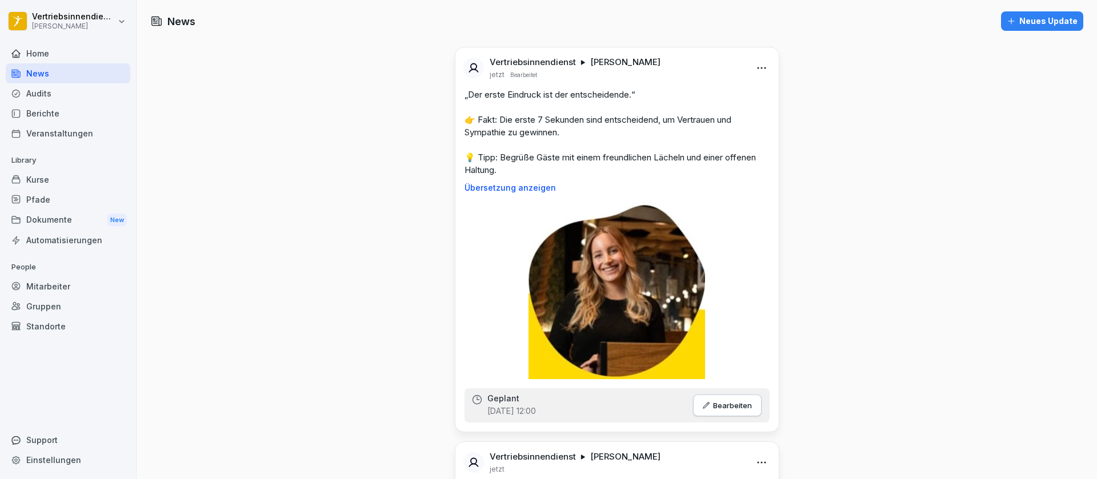 The width and height of the screenshot is (1097, 479). Describe the element at coordinates (68, 73) in the screenshot. I see `a: News` at that location.